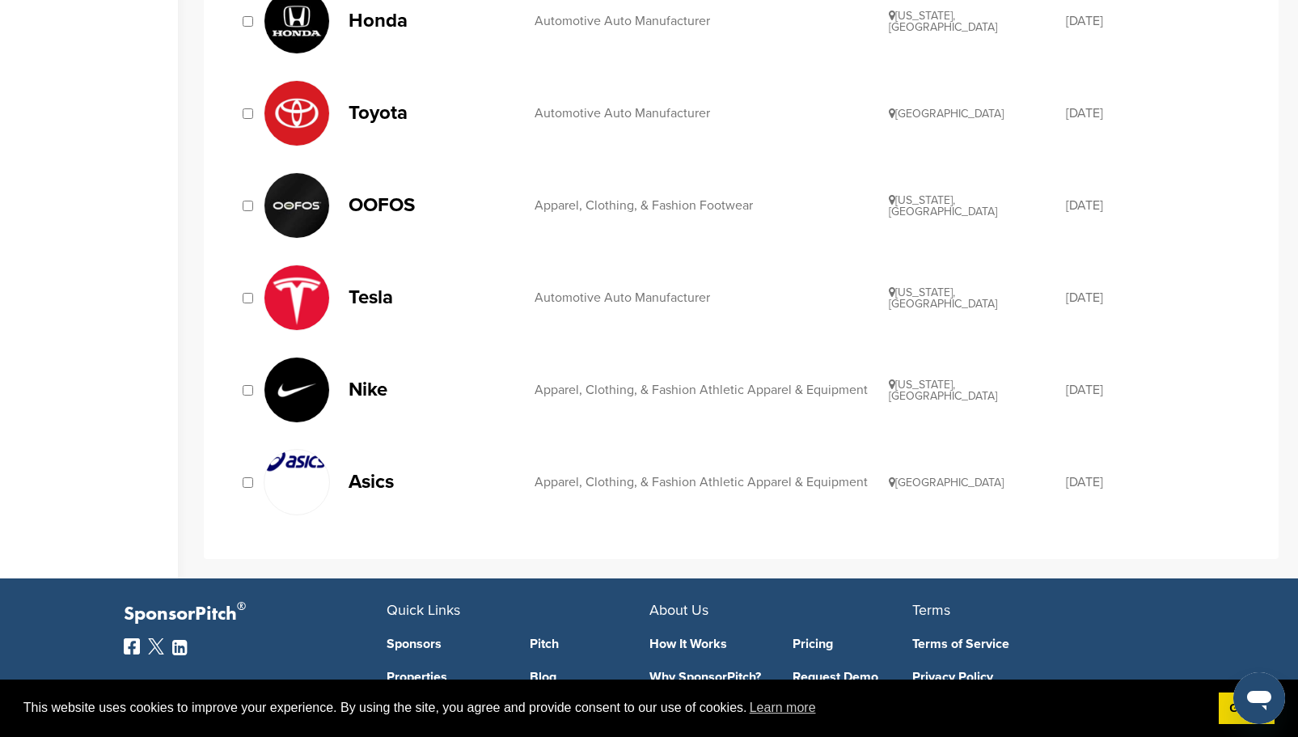 The width and height of the screenshot is (1298, 737). I want to click on span: Terms, so click(931, 610).